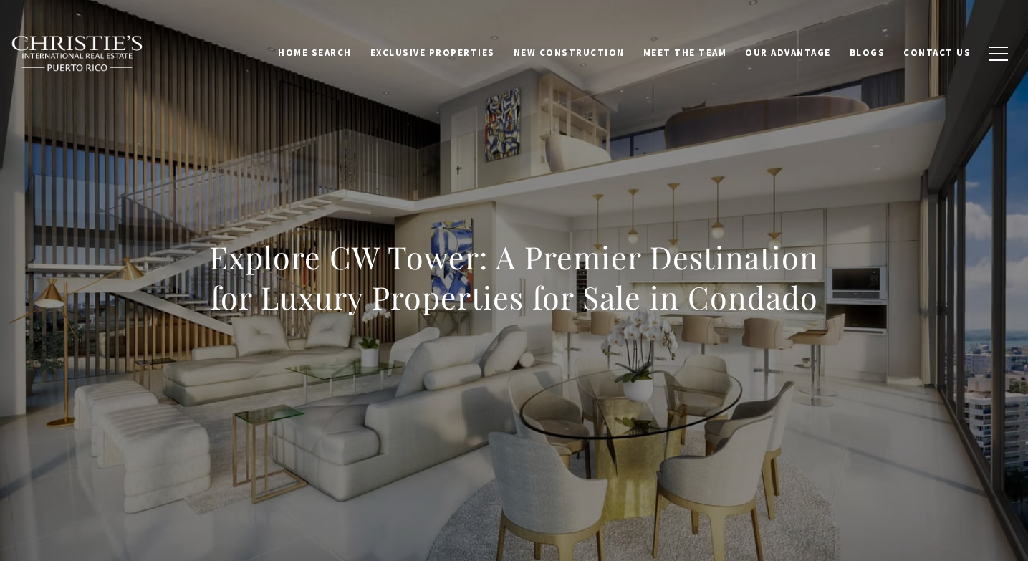 This screenshot has height=561, width=1028. Describe the element at coordinates (514, 277) in the screenshot. I see `h1: Explore CW Tower: A Premier Destination for Luxury Properties for Sale in Condado` at that location.